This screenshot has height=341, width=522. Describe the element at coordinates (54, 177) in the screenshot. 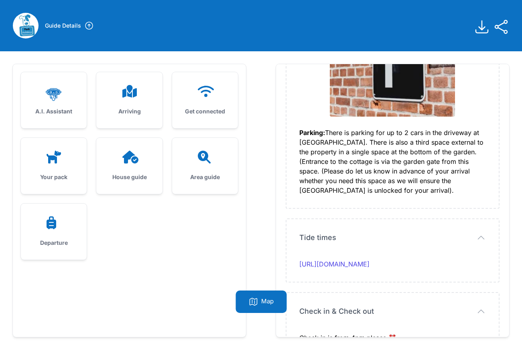

I see `h3: Your pack` at that location.